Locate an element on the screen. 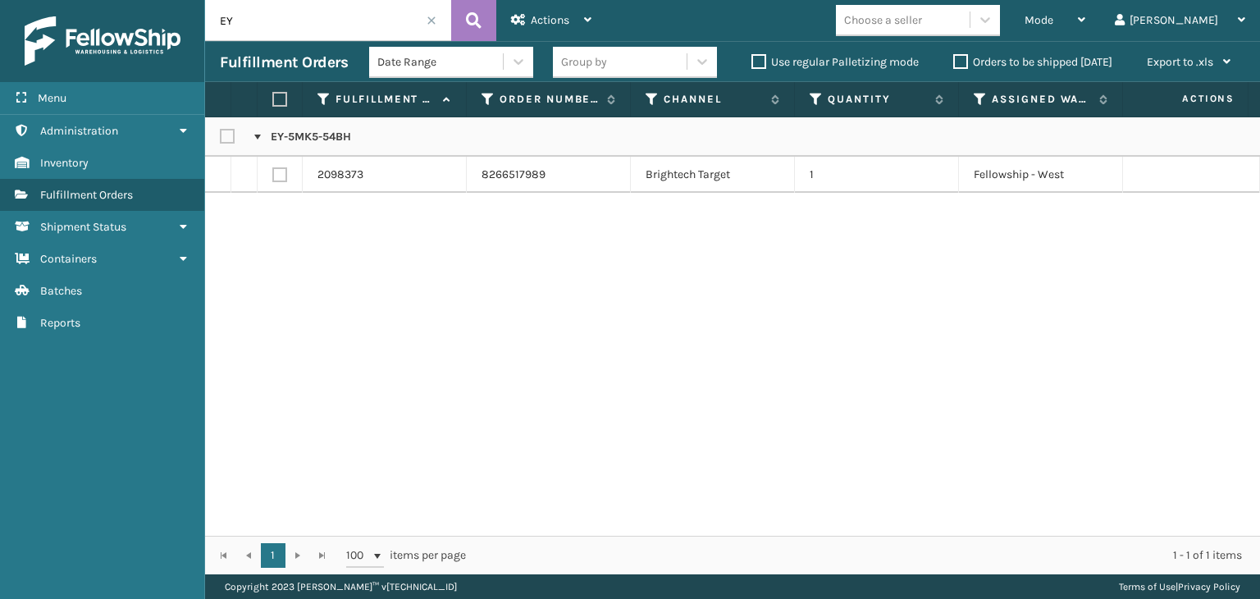  div: Date Range is located at coordinates (441, 62).